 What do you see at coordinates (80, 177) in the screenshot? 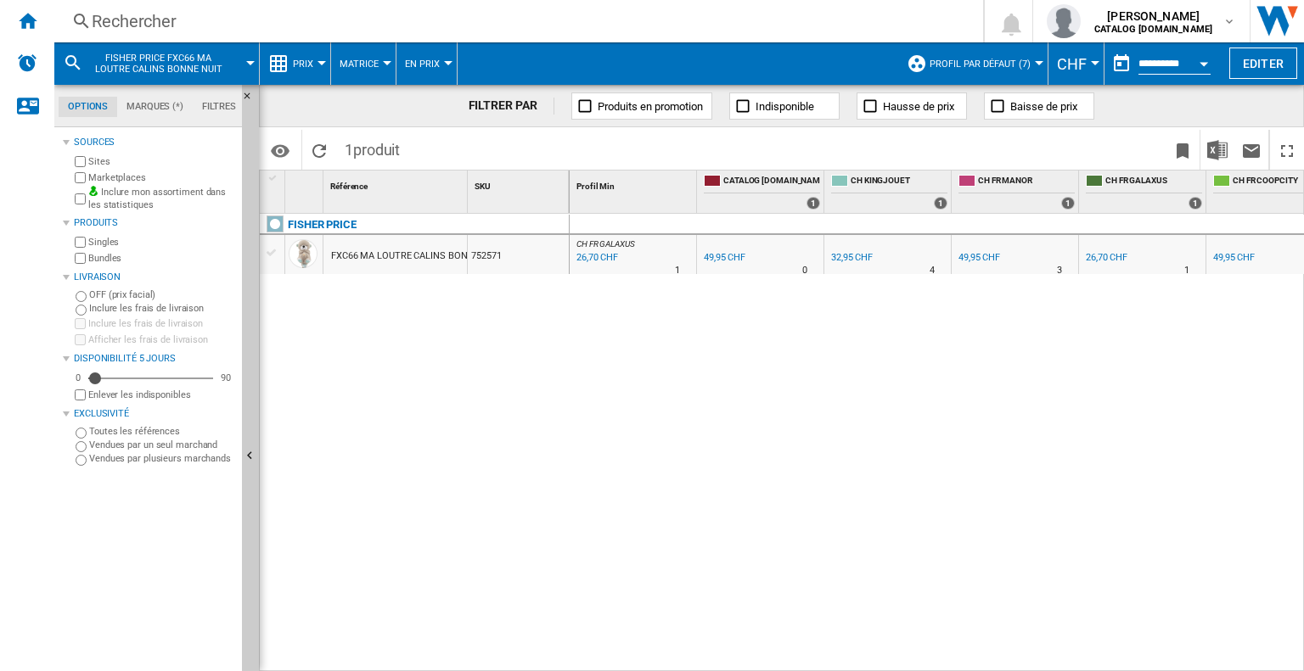
I see `input: Marketplaces` at bounding box center [80, 177].